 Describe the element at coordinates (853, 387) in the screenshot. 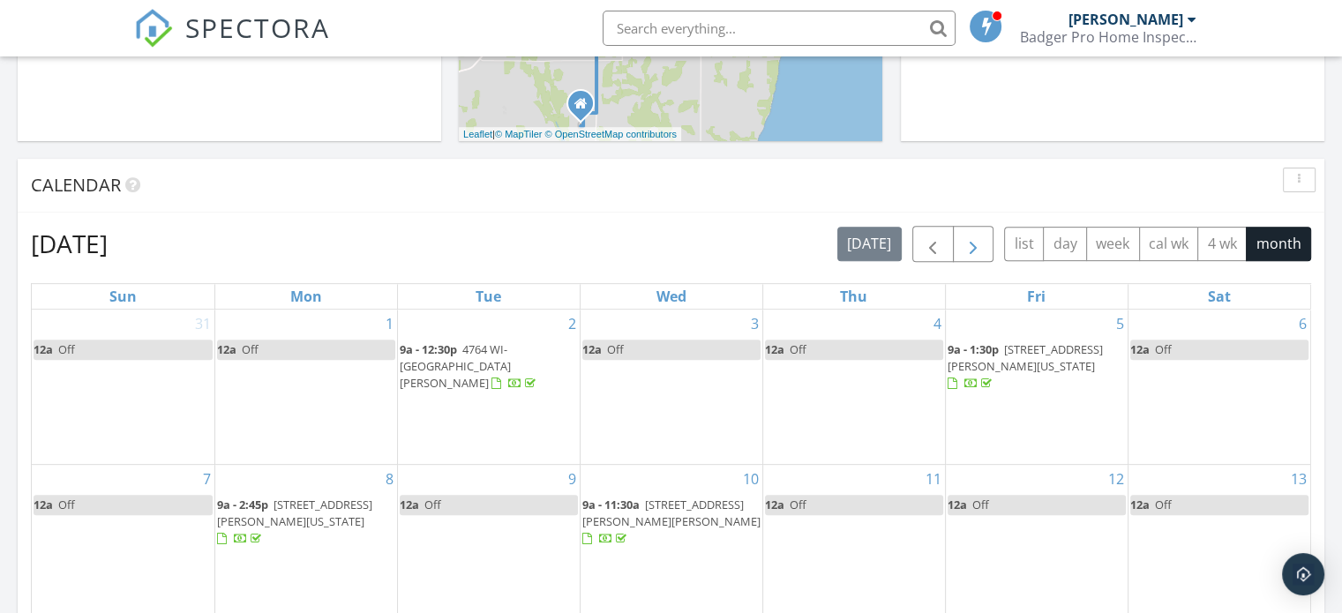

I see `td: Go to September 4, 2025` at that location.